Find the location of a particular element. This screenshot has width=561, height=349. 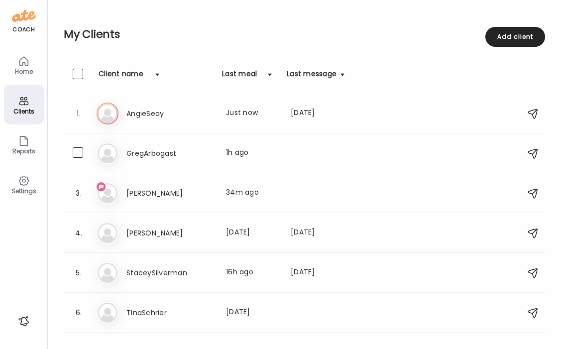

h2: My Clients is located at coordinates (304, 34).